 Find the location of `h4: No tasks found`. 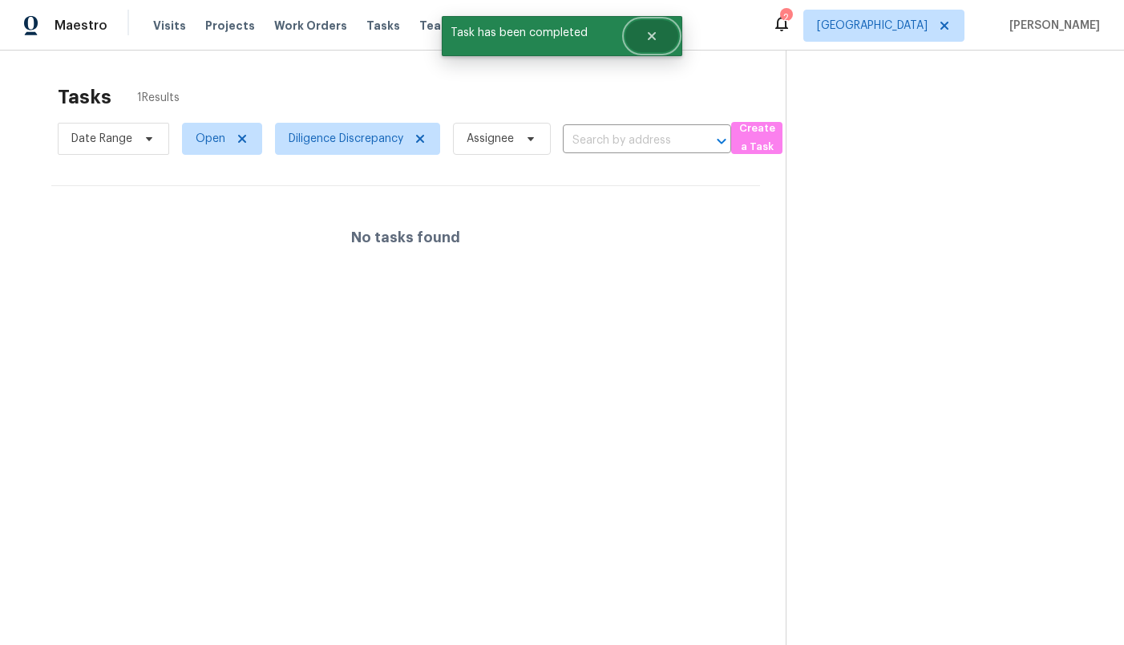

h4: No tasks found is located at coordinates (406, 237).